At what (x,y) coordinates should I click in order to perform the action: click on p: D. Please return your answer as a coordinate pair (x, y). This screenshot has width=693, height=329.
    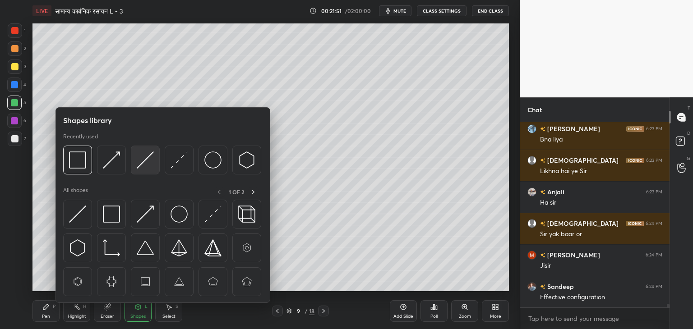
    Looking at the image, I should click on (688, 133).